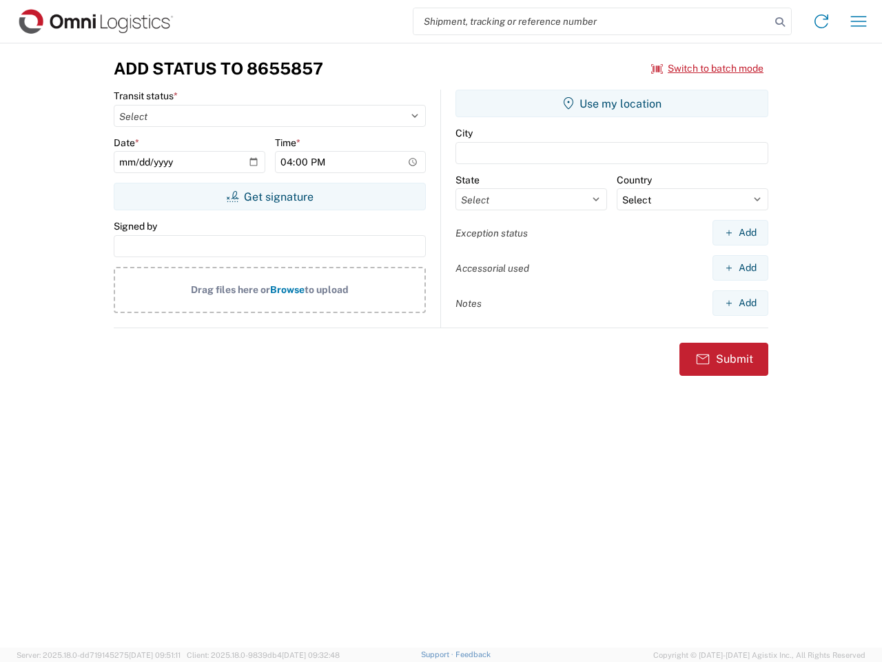 The image size is (882, 662). Describe the element at coordinates (327, 290) in the screenshot. I see `span: to upload` at that location.